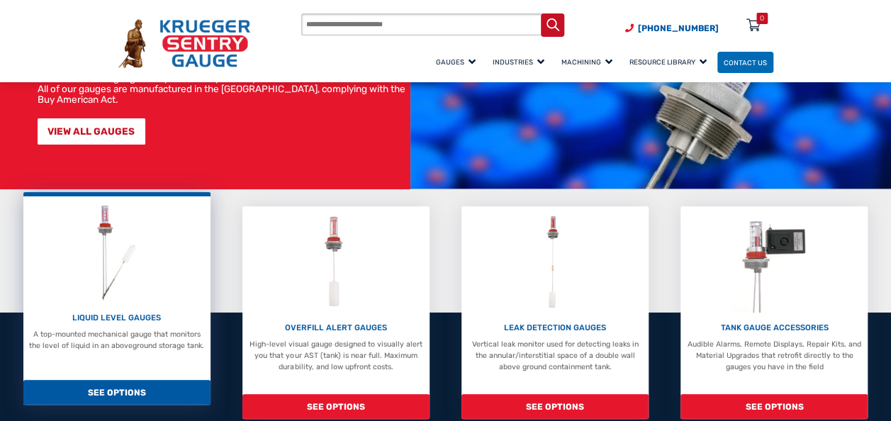 The width and height of the screenshot is (891, 421). What do you see at coordinates (774, 313) in the screenshot?
I see `a: Tank Gauge Accessories TANK GAUGE ACCESSORIES Audible Alarms, Remote Displays, Repair Kits, and M...` at bounding box center [774, 313].